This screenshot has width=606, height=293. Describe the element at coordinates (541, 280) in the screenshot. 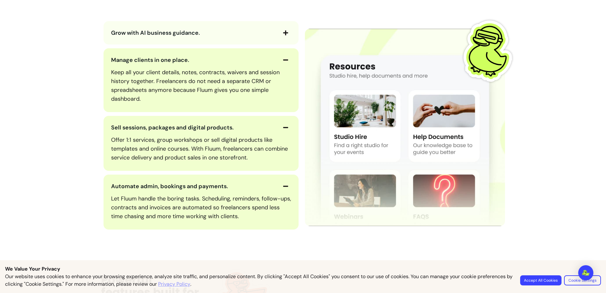

I see `button: Accept All Cookies` at that location.